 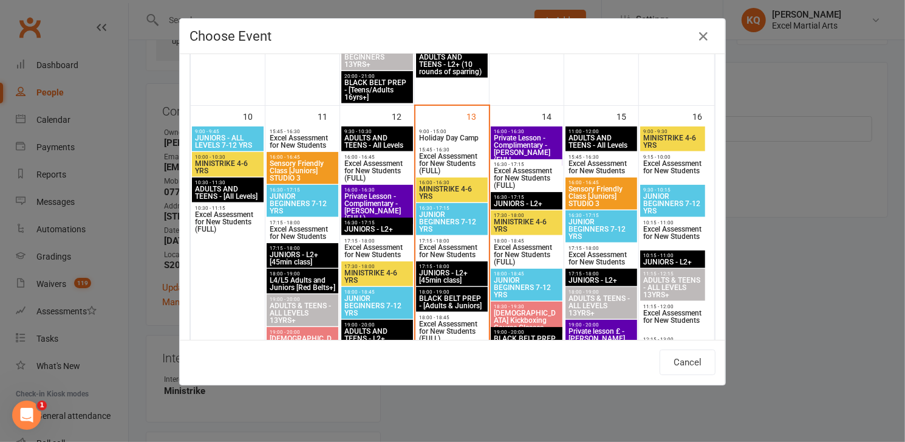 I want to click on span: 9:00 - 15:00, so click(x=452, y=131).